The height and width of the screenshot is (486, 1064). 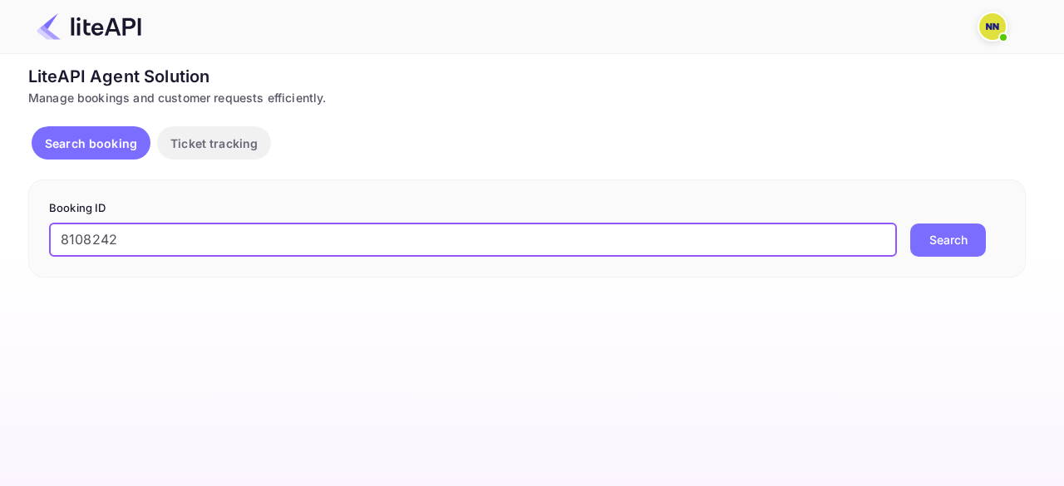 I want to click on img: LiteAPI Logo, so click(x=89, y=27).